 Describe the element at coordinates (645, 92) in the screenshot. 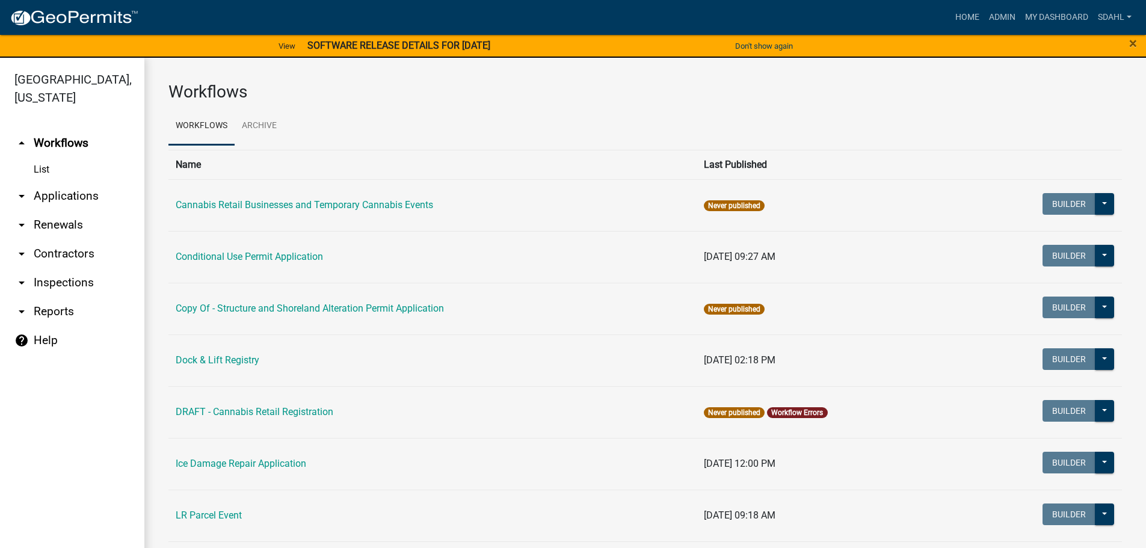

I see `h3: Workflows` at that location.